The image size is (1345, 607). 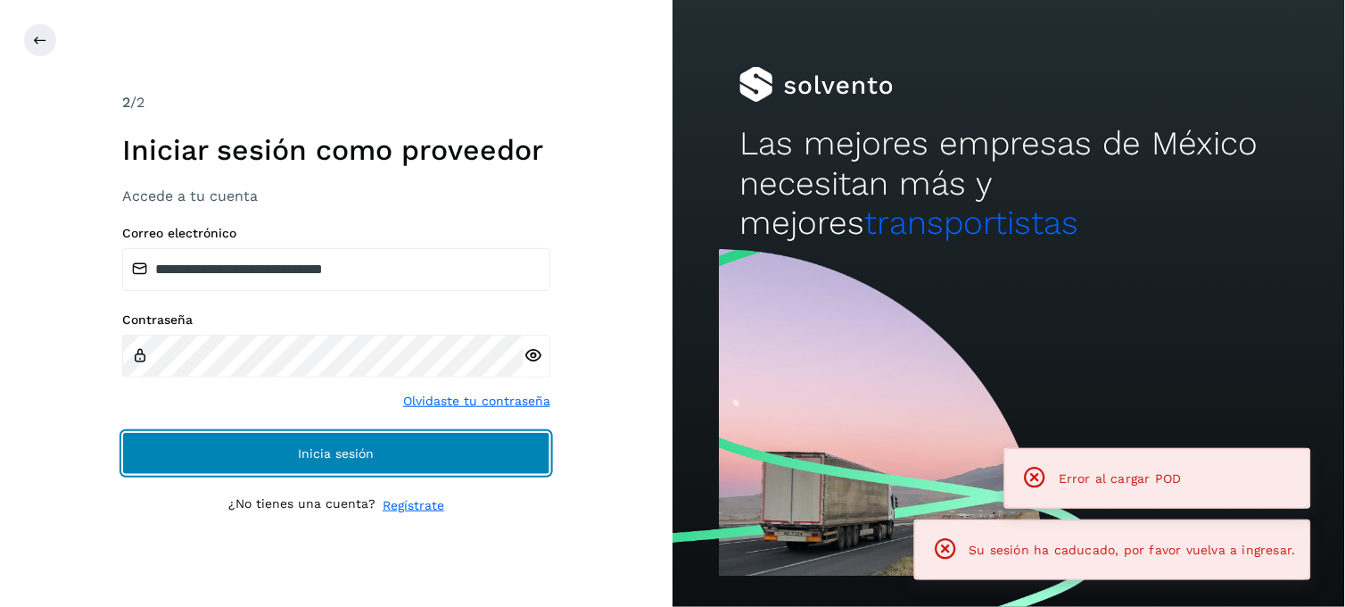 What do you see at coordinates (413, 505) in the screenshot?
I see `a: Regístrate` at bounding box center [413, 505].